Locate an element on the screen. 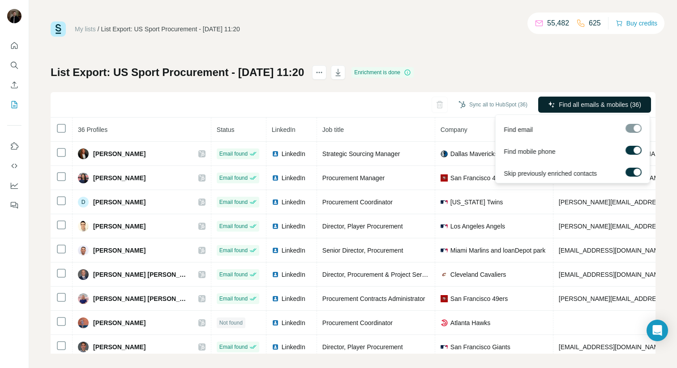  span: Company is located at coordinates (454, 130).